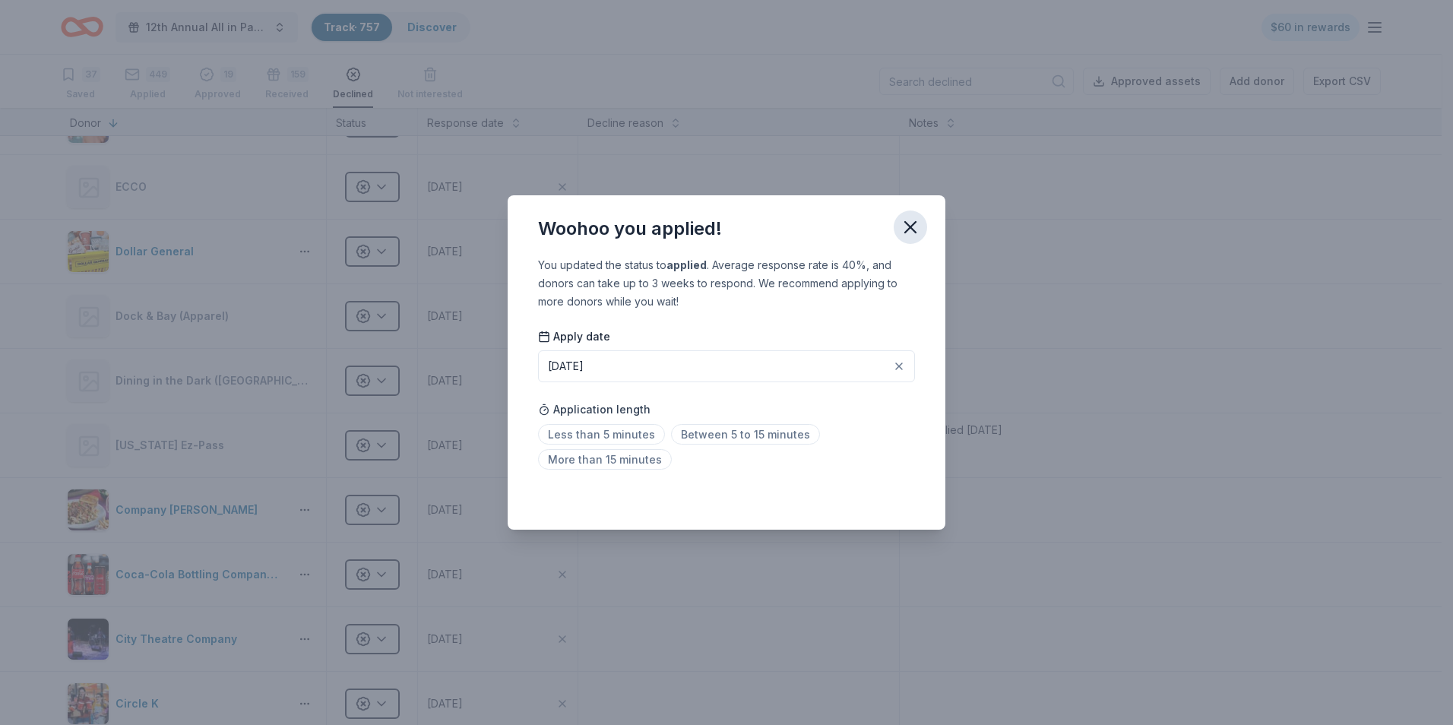  What do you see at coordinates (605, 459) in the screenshot?
I see `span: More than 15 minutes` at bounding box center [605, 459].